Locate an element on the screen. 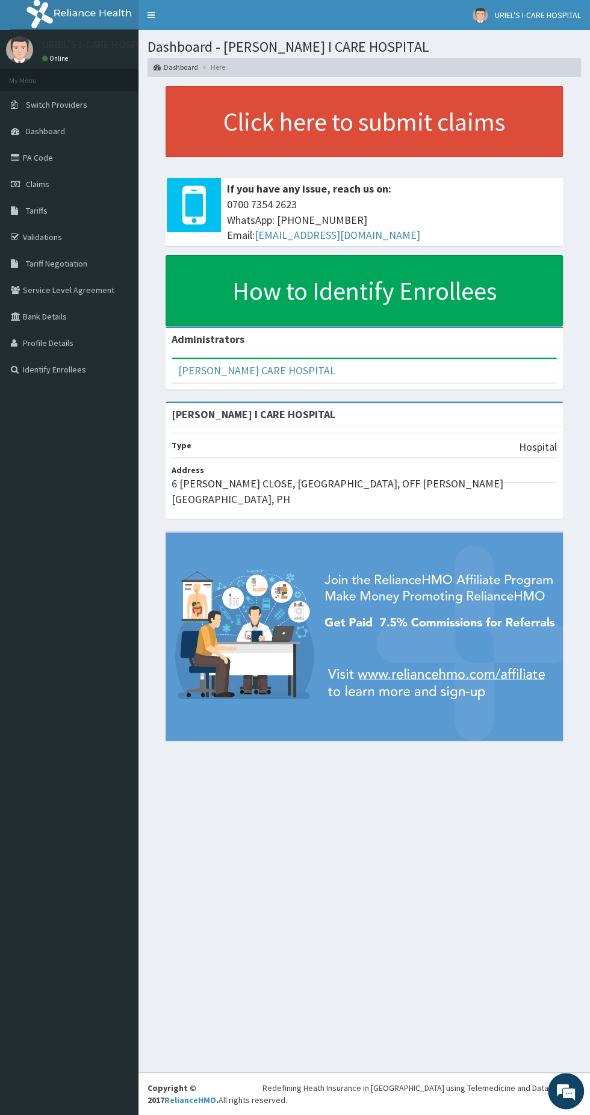 The image size is (590, 1115). footer: All rights reserved. is located at coordinates (364, 1093).